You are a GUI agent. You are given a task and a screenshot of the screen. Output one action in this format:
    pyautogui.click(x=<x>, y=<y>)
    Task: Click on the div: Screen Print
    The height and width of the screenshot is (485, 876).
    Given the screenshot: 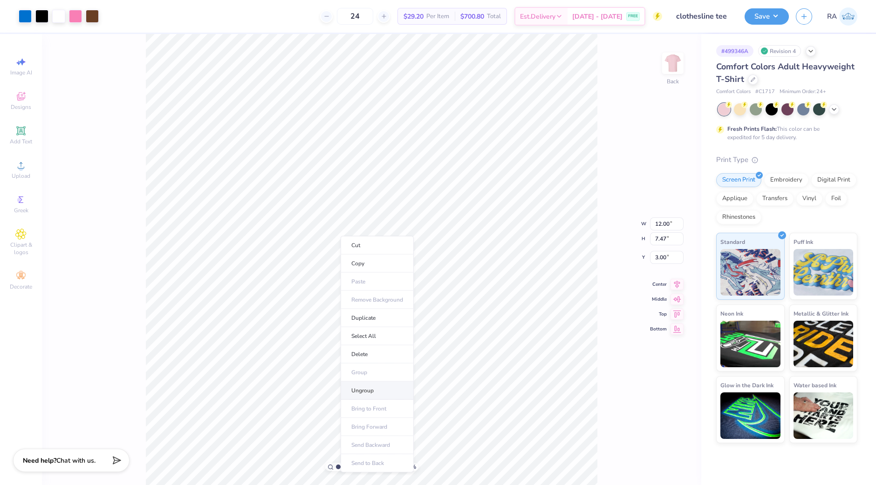 What is the action you would take?
    pyautogui.click(x=738, y=180)
    